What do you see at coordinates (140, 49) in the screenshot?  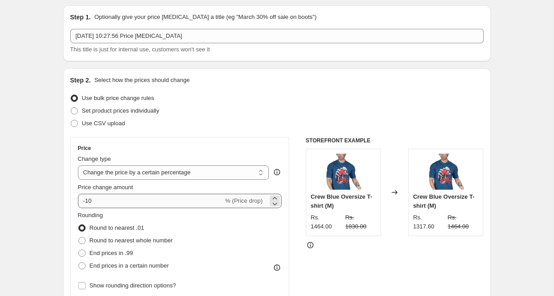 I see `span: This title is just for internal use, customers won't see it` at bounding box center [140, 49].